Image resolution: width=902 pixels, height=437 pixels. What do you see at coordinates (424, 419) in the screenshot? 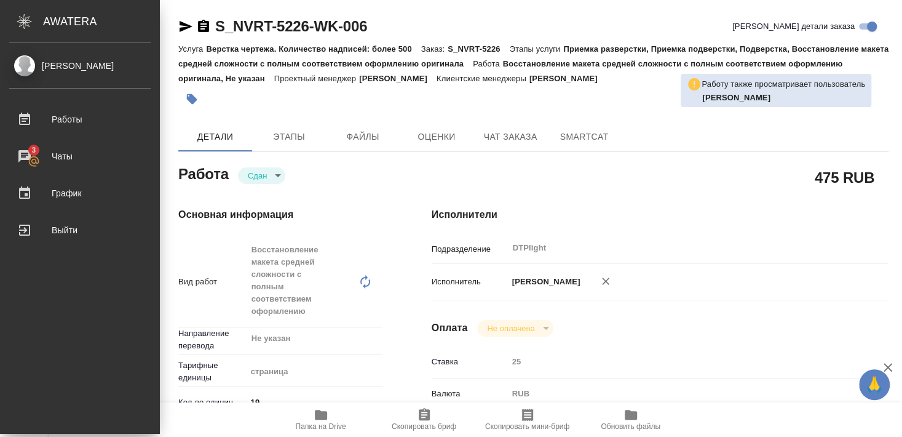
I see `button: Скопировать бриф` at bounding box center [424, 419].